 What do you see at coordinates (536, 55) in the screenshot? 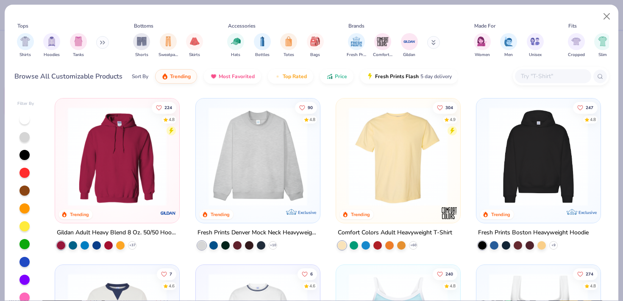
I see `span: Unisex` at bounding box center [536, 55].